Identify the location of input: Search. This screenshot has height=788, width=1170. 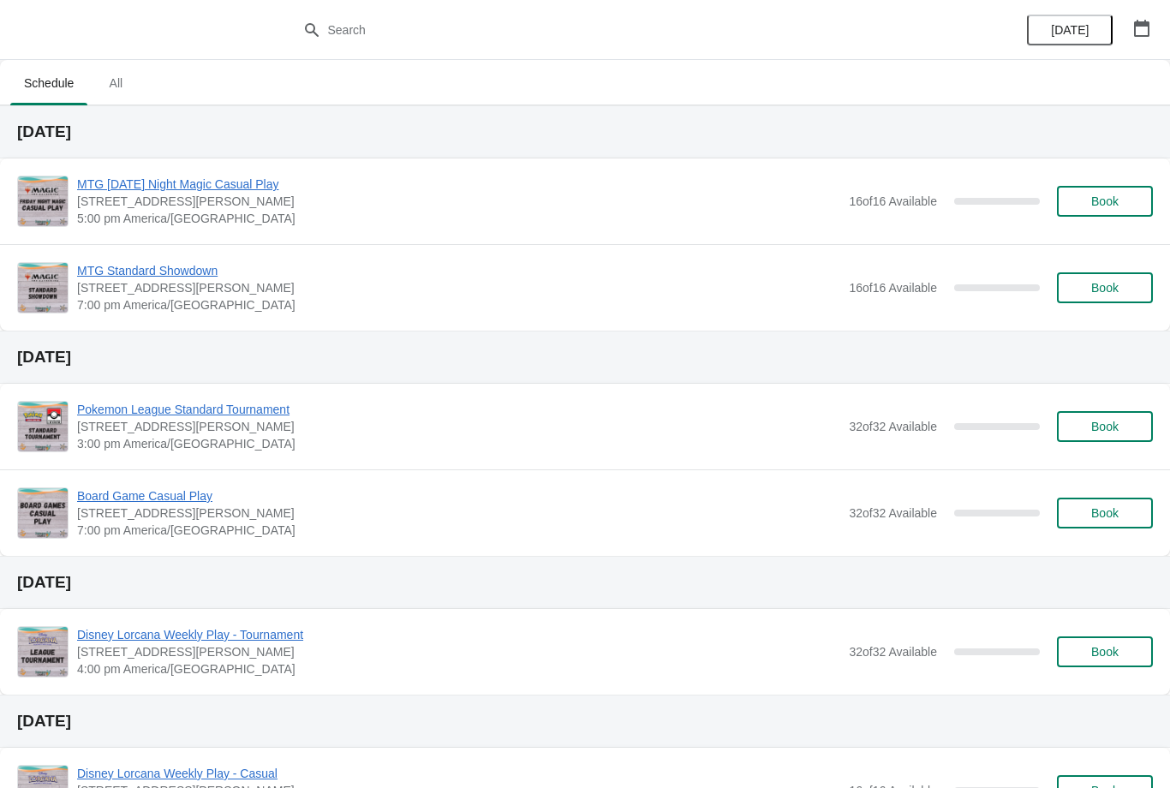
(602, 30).